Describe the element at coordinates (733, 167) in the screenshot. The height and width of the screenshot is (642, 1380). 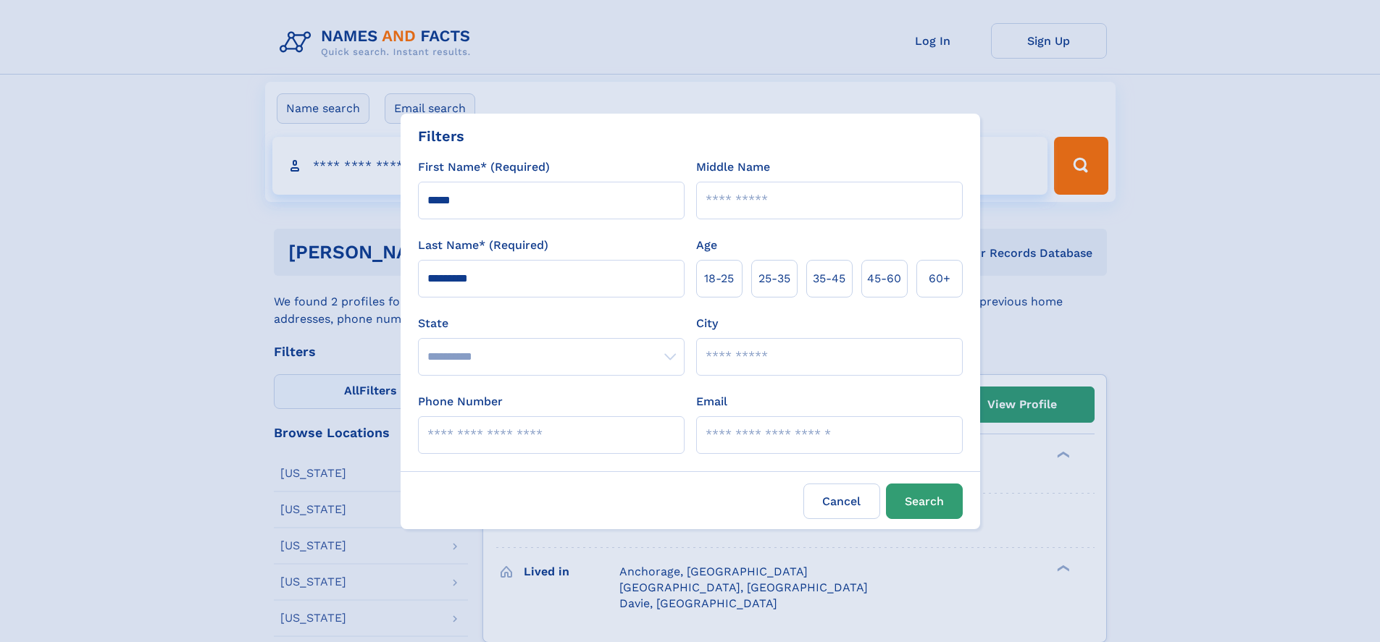
I see `label: Middle Name` at that location.